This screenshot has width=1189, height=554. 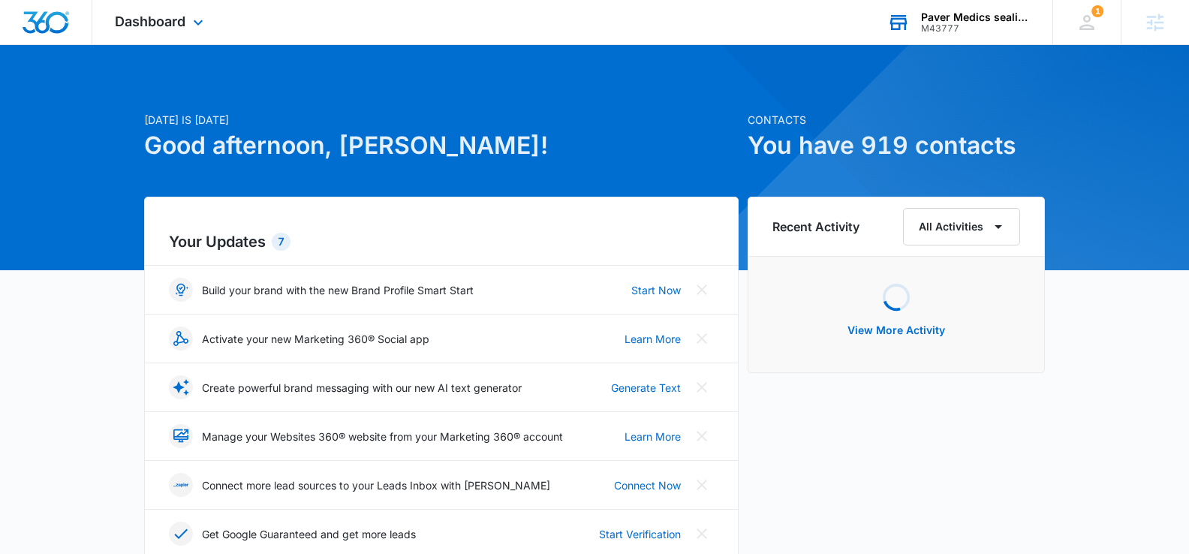 I want to click on a: Start Now, so click(x=656, y=290).